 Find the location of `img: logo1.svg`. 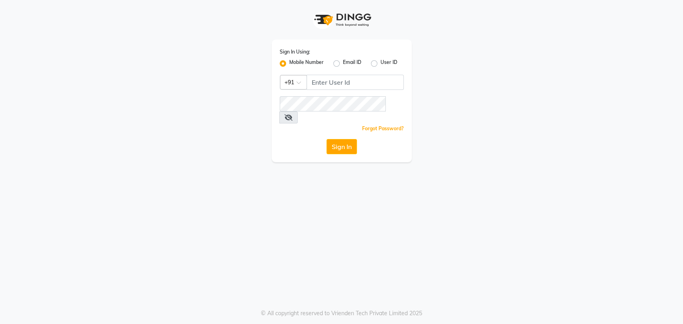

img: logo1.svg is located at coordinates (342, 20).